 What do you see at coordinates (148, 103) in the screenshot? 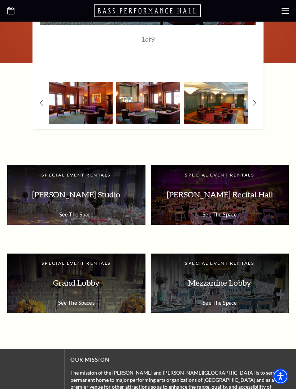
I see `img: A cozy, elegant lobby with wooden walls, a reception desk, and comfortable seating arranged aroun...` at bounding box center [148, 103].